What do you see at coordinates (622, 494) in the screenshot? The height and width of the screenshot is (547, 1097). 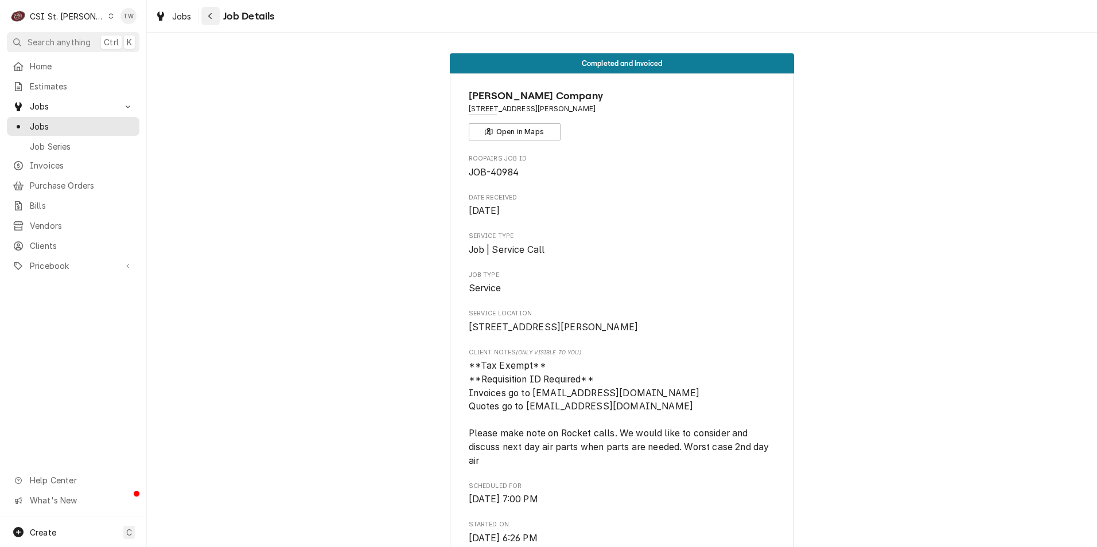 I see `div: Scheduled For` at bounding box center [622, 494].